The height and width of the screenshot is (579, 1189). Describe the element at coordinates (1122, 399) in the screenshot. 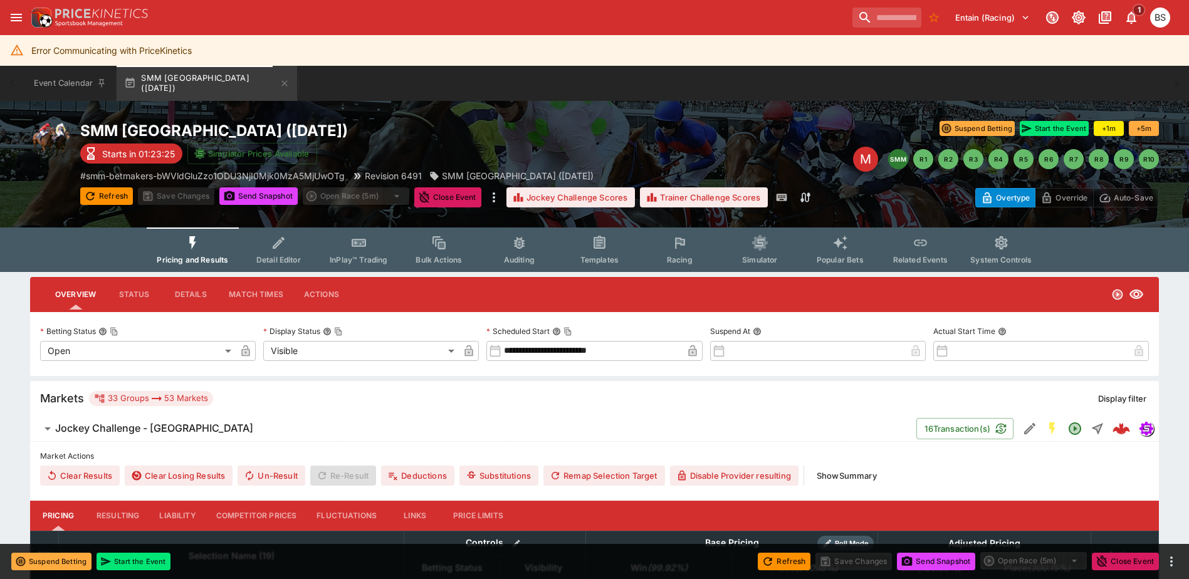

I see `button: Display filter` at that location.